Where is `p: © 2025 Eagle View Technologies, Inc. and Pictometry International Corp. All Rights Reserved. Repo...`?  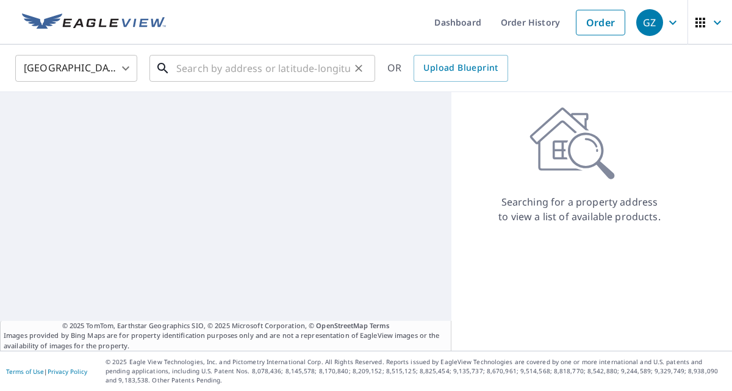 p: © 2025 Eagle View Technologies, Inc. and Pictometry International Corp. All Rights Reserved. Repo... is located at coordinates (415, 371).